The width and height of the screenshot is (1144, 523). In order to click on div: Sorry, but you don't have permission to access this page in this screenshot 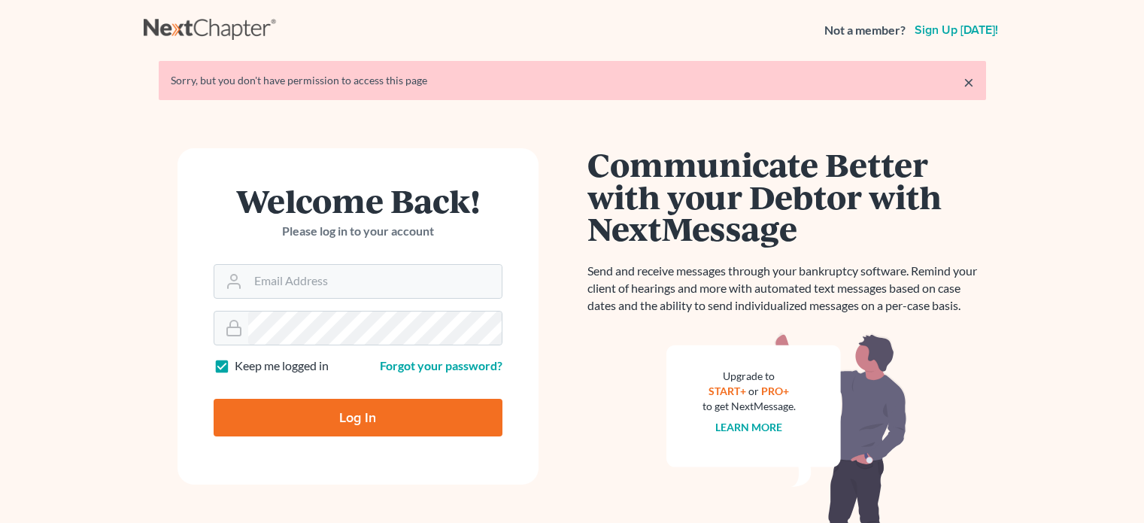, I will do `click(572, 80)`.